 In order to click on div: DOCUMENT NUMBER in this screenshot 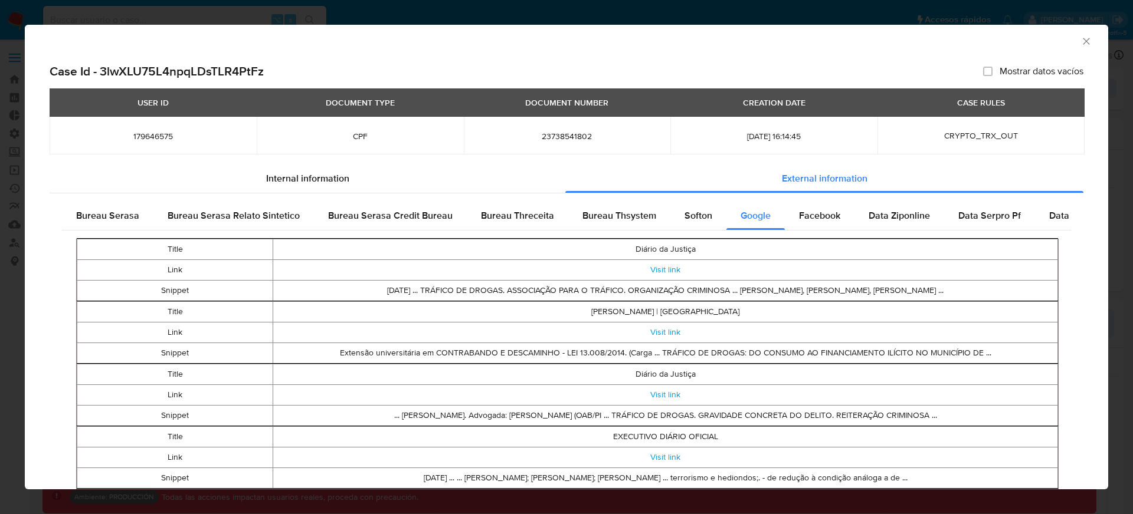, I will do `click(566, 103)`.